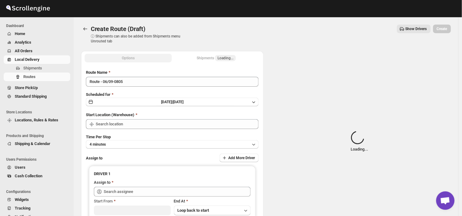 Image resolution: width=462 pixels, height=216 pixels. Describe the element at coordinates (193, 210) in the screenshot. I see `span: Loop back to start` at that location.